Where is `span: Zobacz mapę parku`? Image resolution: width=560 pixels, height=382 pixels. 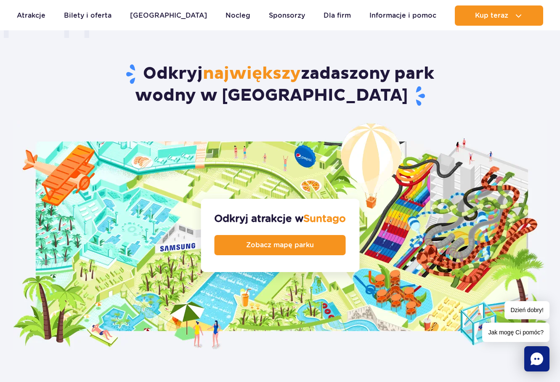 span: Zobacz mapę parku is located at coordinates (280, 245).